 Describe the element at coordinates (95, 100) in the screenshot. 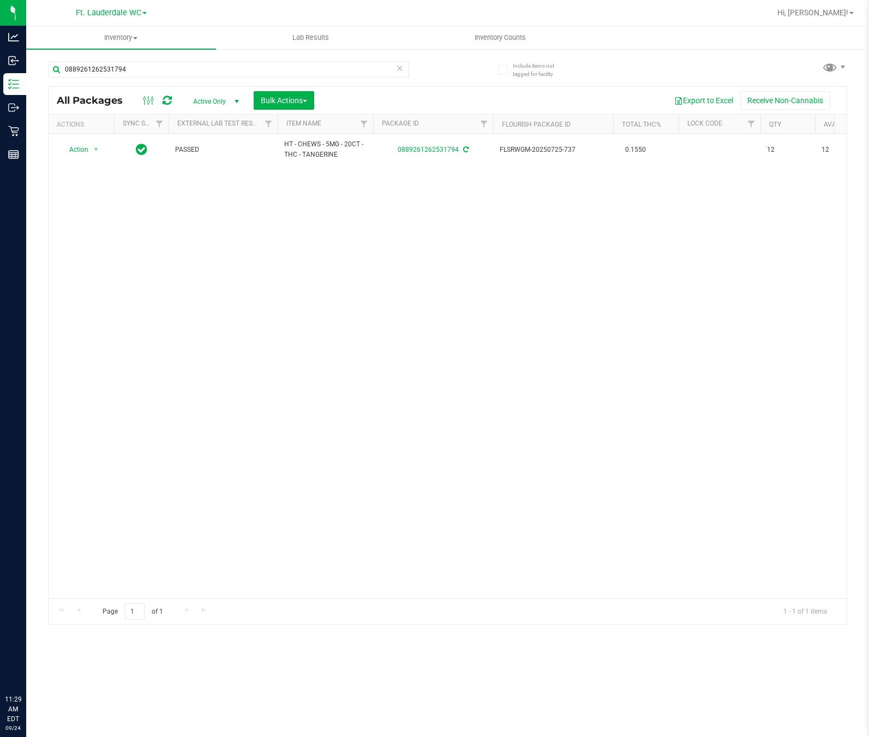

I see `span: All Packages` at that location.